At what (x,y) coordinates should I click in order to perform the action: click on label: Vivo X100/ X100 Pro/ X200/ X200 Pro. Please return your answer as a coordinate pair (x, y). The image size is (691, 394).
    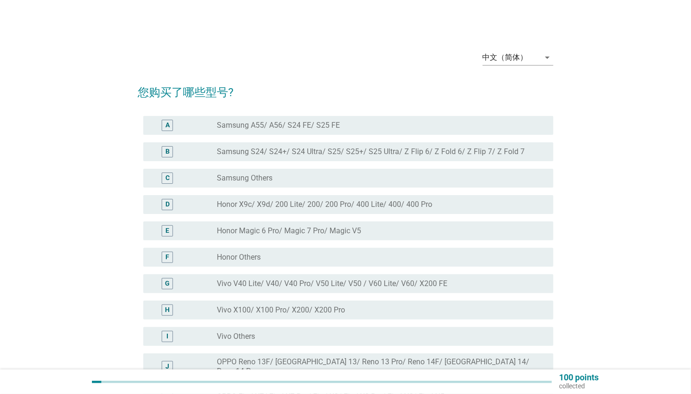
    Looking at the image, I should click on (281, 310).